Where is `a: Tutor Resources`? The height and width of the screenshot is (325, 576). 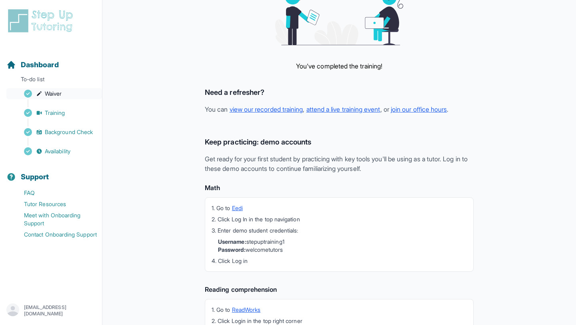
a: Tutor Resources is located at coordinates (54, 204).